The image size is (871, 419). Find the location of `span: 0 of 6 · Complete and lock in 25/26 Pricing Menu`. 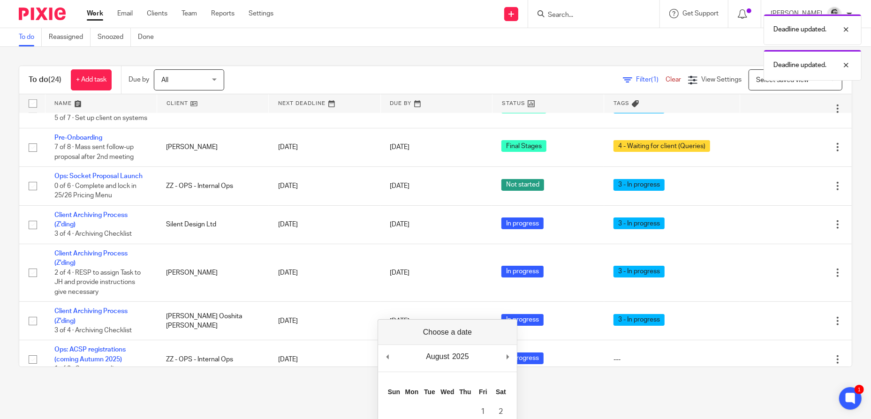

span: 0 of 6 · Complete and lock in 25/26 Pricing Menu is located at coordinates (95, 191).